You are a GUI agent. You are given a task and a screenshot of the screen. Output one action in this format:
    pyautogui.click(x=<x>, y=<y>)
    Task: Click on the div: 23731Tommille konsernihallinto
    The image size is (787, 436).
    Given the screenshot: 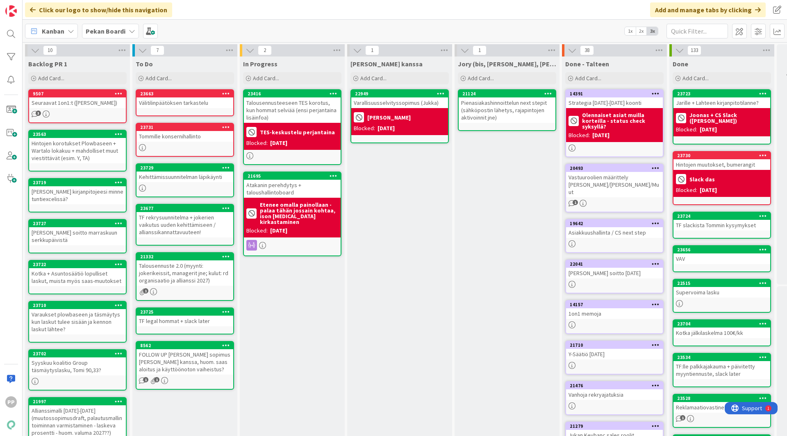 What is the action you would take?
    pyautogui.click(x=185, y=133)
    